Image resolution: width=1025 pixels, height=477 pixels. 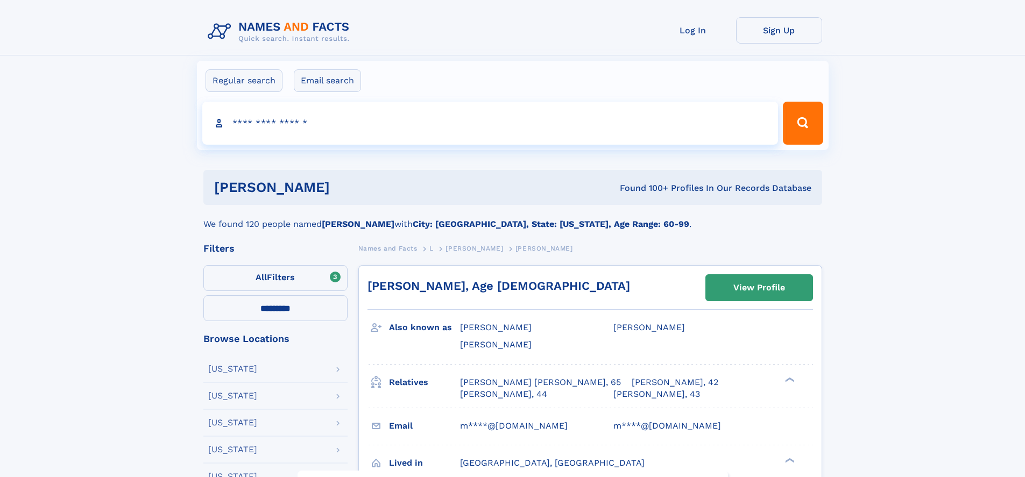 What do you see at coordinates (431, 248) in the screenshot?
I see `a: L` at bounding box center [431, 248].